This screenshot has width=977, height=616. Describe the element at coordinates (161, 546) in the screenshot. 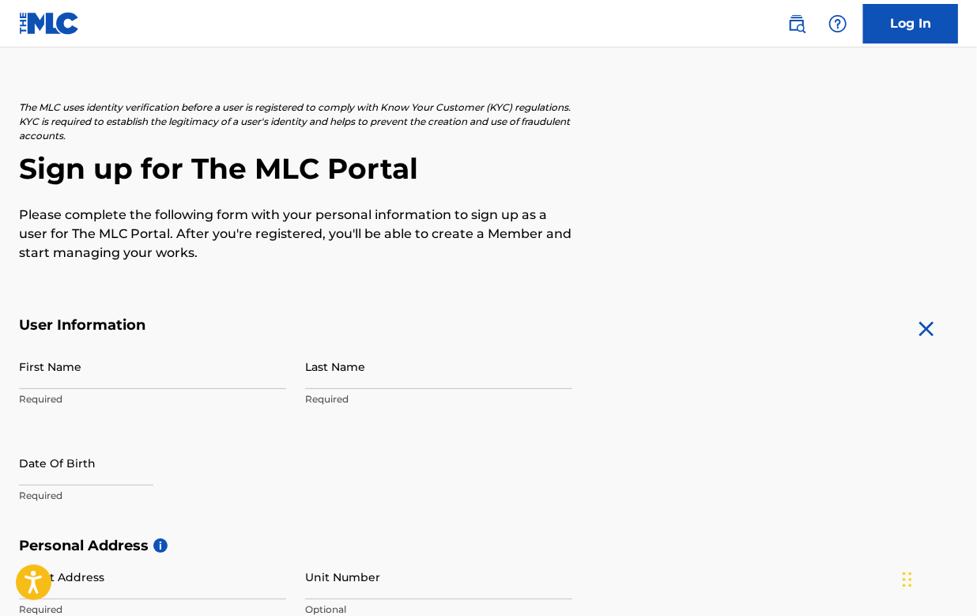

I see `span: i` at that location.